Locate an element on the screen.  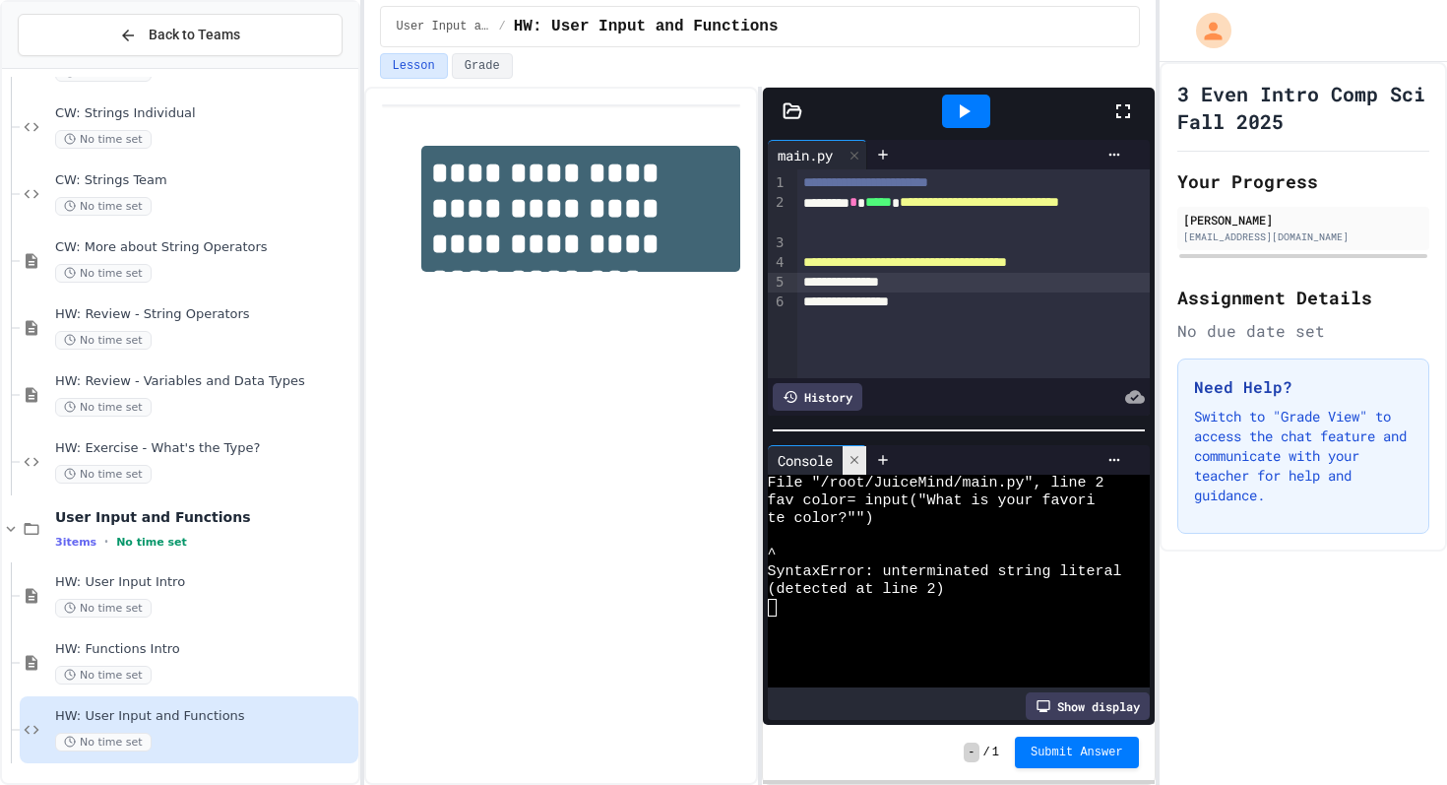
div: 2 is located at coordinates (778, 213).